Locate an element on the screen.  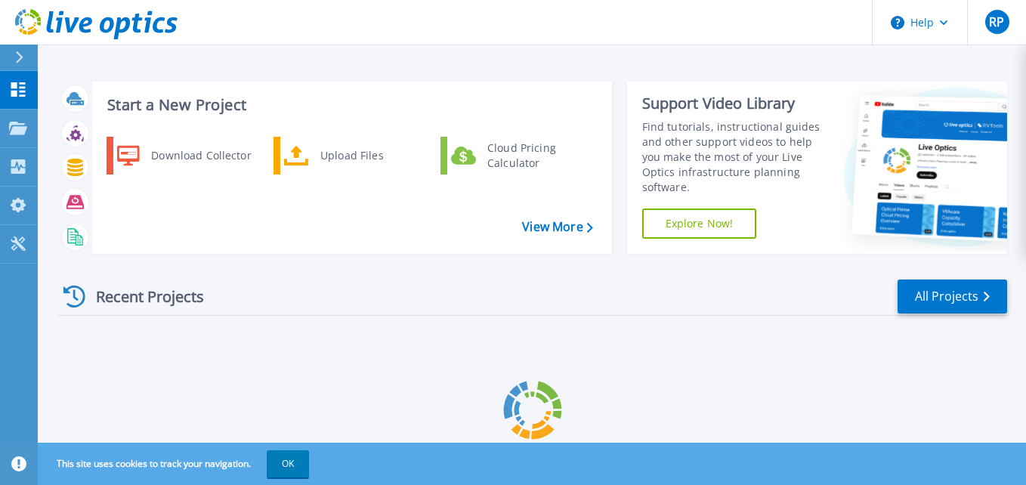
button: OK is located at coordinates (288, 464).